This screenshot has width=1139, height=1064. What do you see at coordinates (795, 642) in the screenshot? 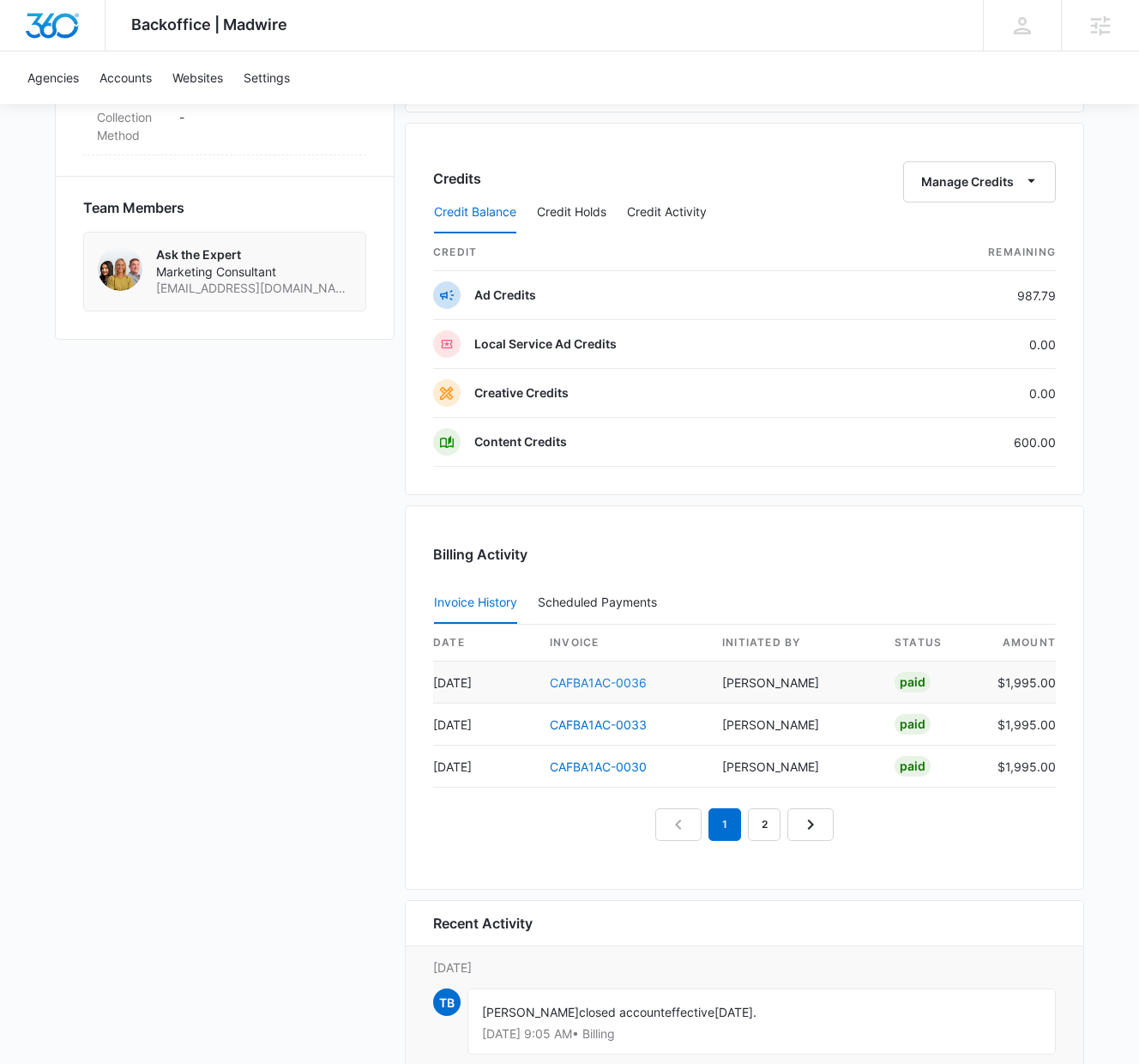
I see `th: Initiated By` at bounding box center [795, 642].